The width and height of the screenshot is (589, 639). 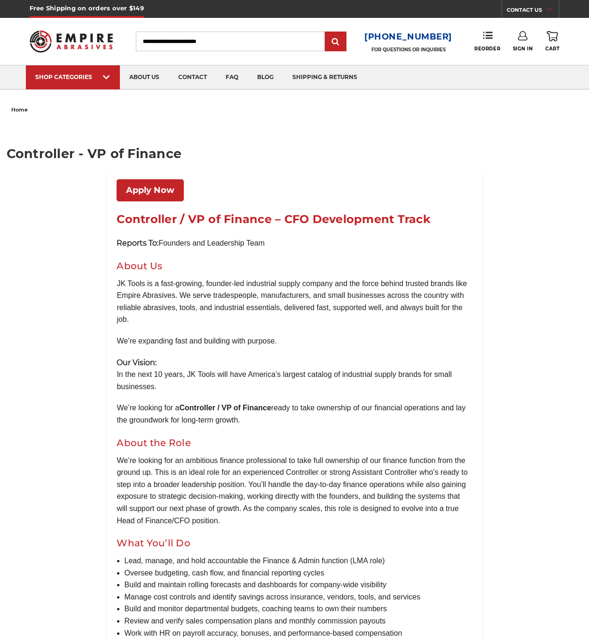 I want to click on img: Empire Abrasives, so click(x=71, y=41).